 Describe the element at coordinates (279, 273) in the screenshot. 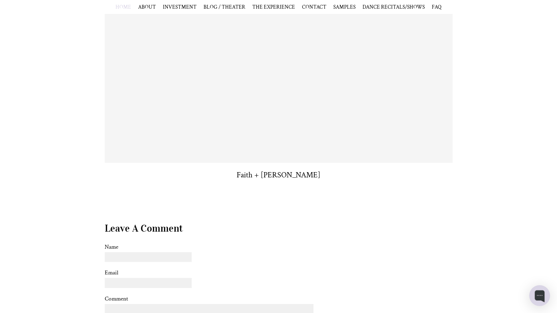

I see `label: Email` at that location.